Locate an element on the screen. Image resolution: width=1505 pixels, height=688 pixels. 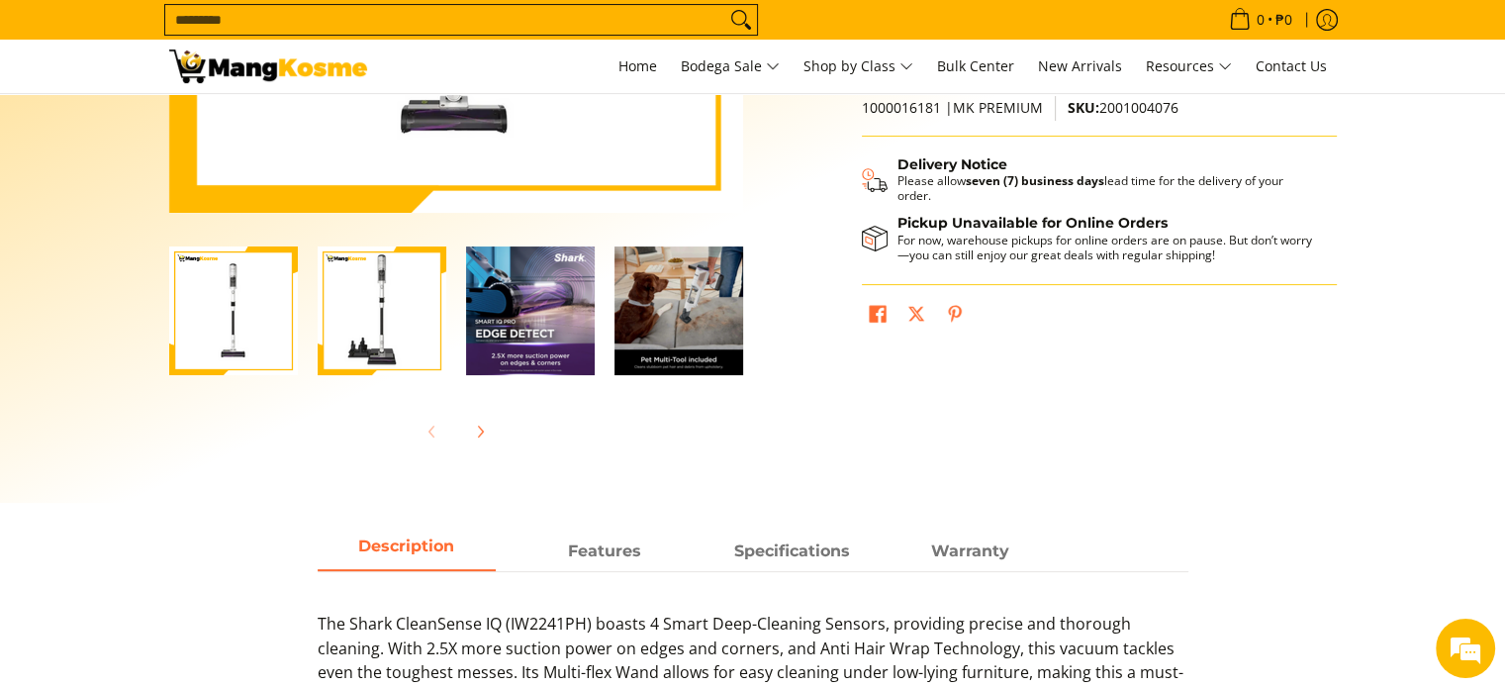
a: Description 1 is located at coordinates (605, 552).